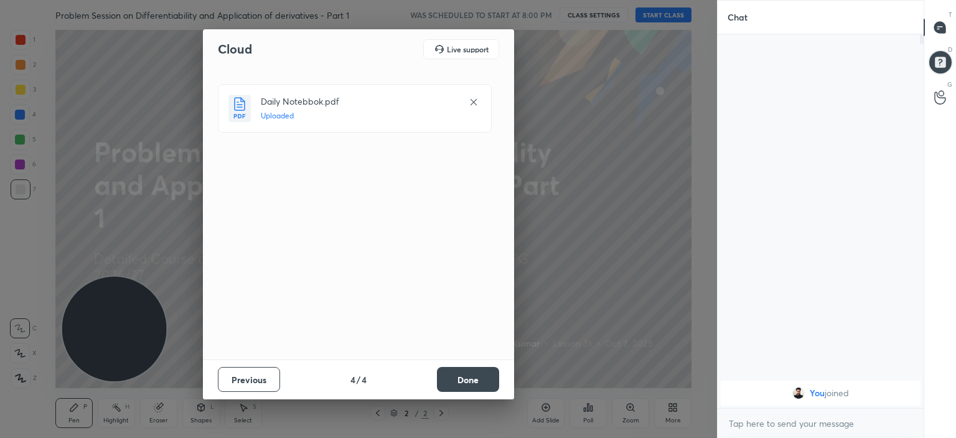  I want to click on button: Done, so click(468, 379).